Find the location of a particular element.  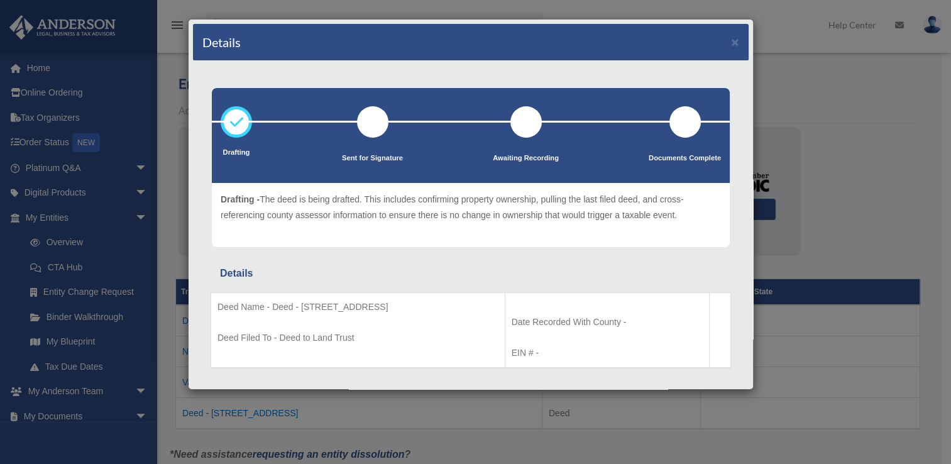

p: Deed Filed To - Deed to Land Trust is located at coordinates (357, 337).